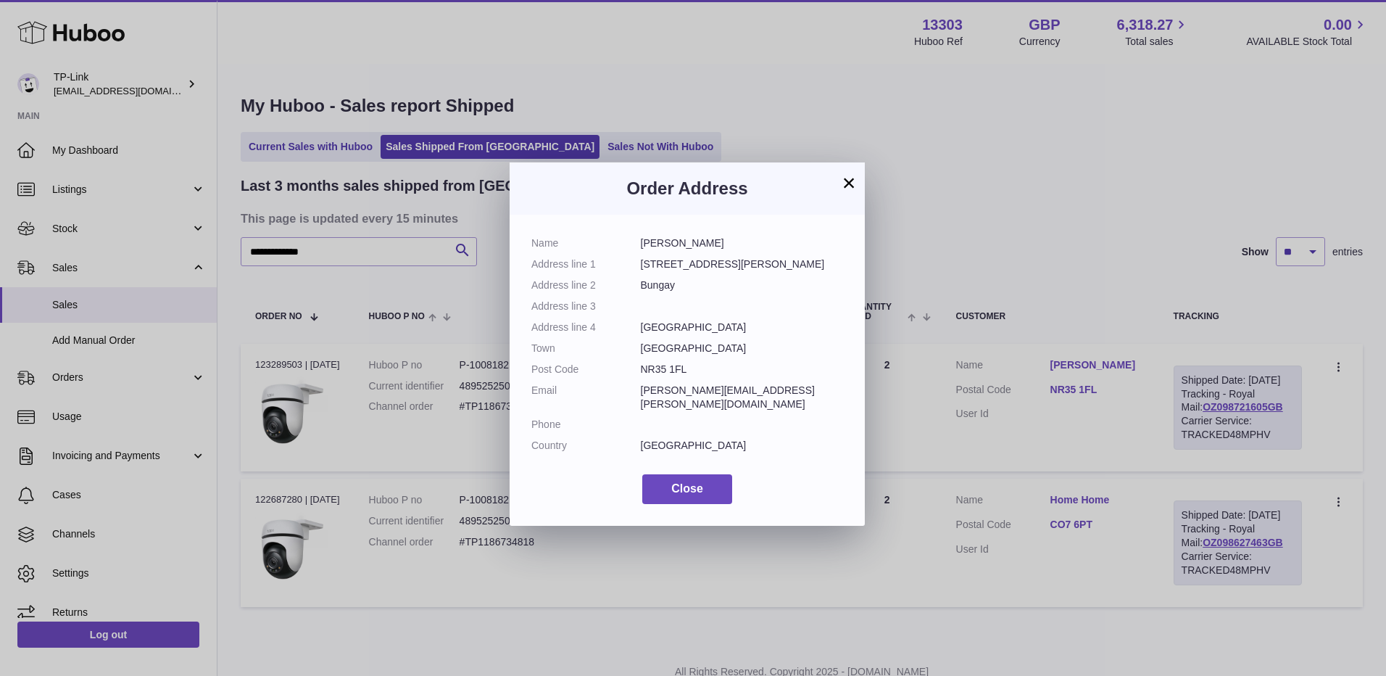 This screenshot has width=1386, height=676. I want to click on dd: Bungay, so click(742, 285).